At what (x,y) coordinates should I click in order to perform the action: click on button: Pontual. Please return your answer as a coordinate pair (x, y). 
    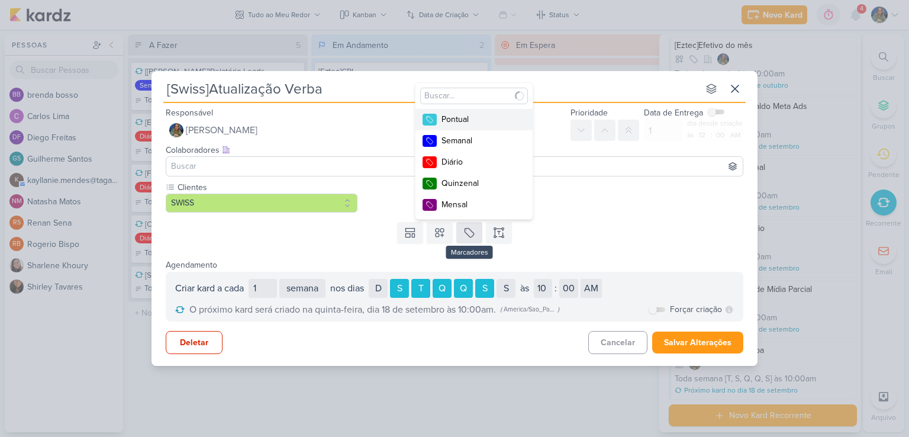
    Looking at the image, I should click on (474, 119).